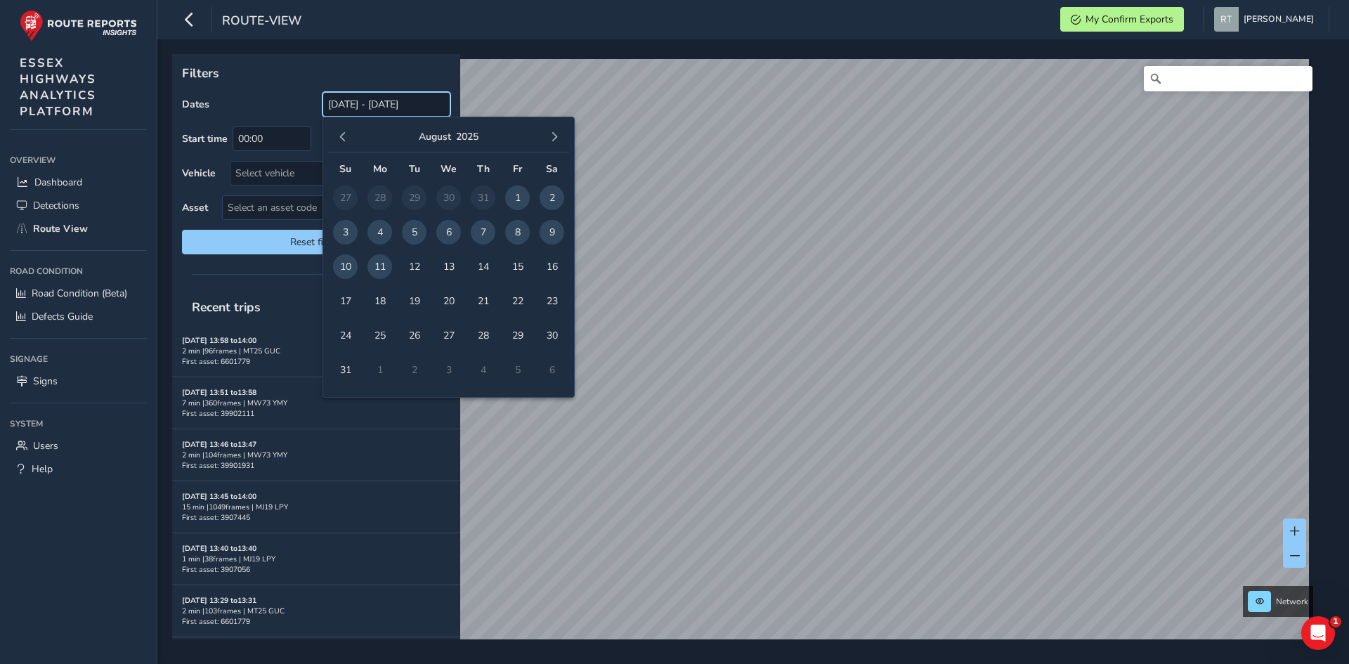 This screenshot has height=664, width=1349. What do you see at coordinates (483, 232) in the screenshot?
I see `span: 7` at bounding box center [483, 232].